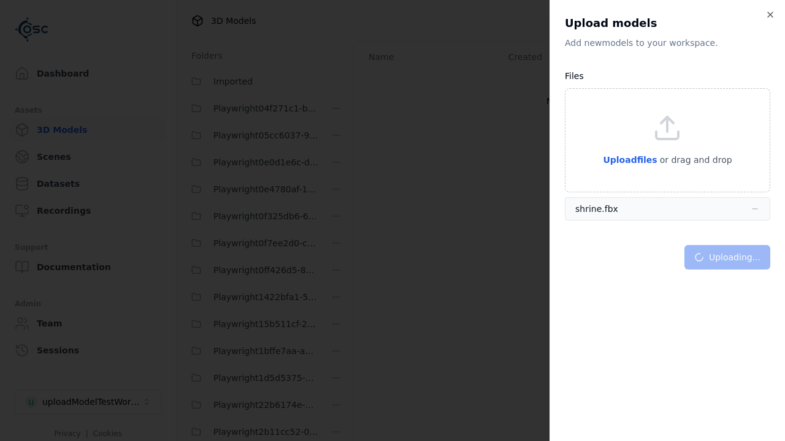  Describe the element at coordinates (597, 209) in the screenshot. I see `div: shrine.fbx` at that location.